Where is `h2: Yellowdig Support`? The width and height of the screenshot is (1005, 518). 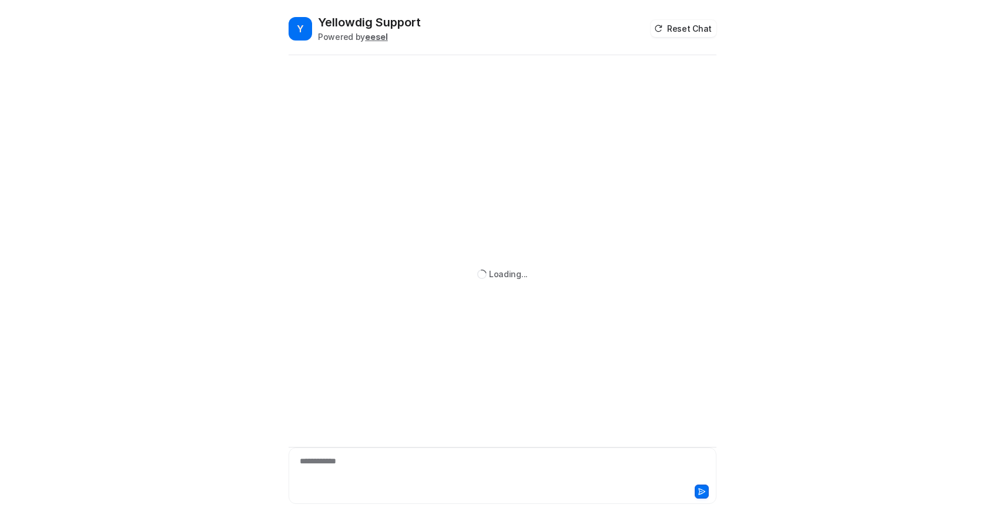
h2: Yellowdig Support is located at coordinates (369, 22).